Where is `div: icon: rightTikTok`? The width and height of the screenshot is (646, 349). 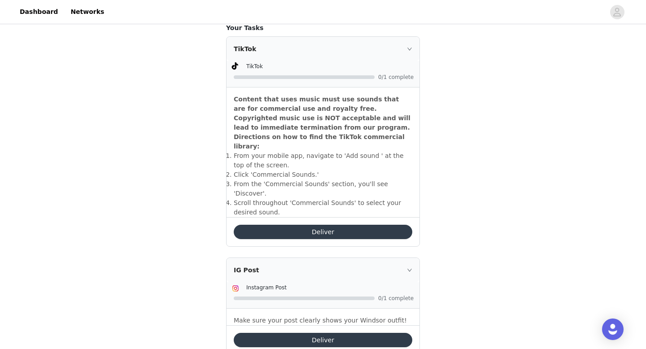
div: icon: rightTikTok is located at coordinates (323, 49).